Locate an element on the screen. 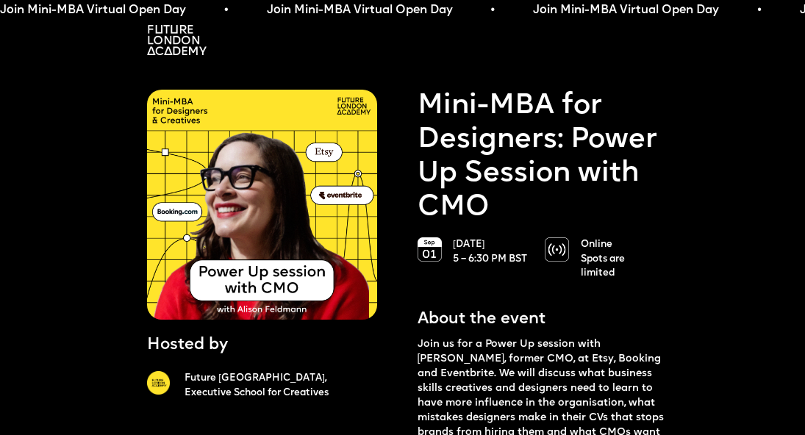 The image size is (805, 435). p: Hosted by is located at coordinates (187, 345).